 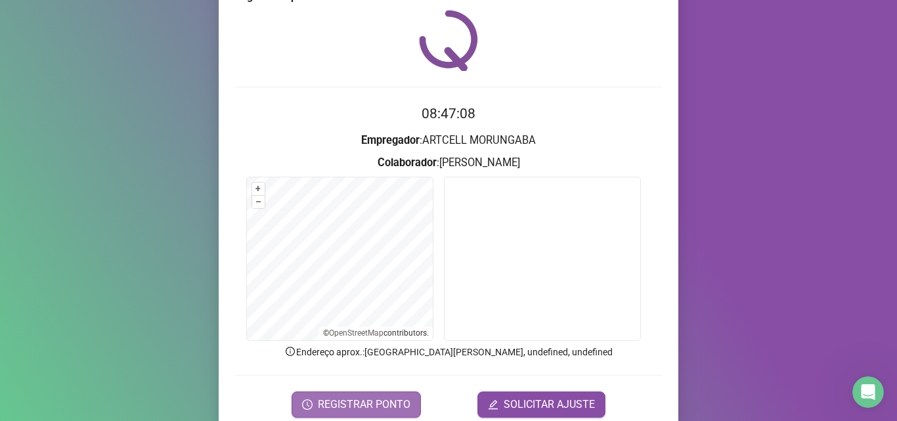 I want to click on a: OpenStreetMap, so click(x=356, y=333).